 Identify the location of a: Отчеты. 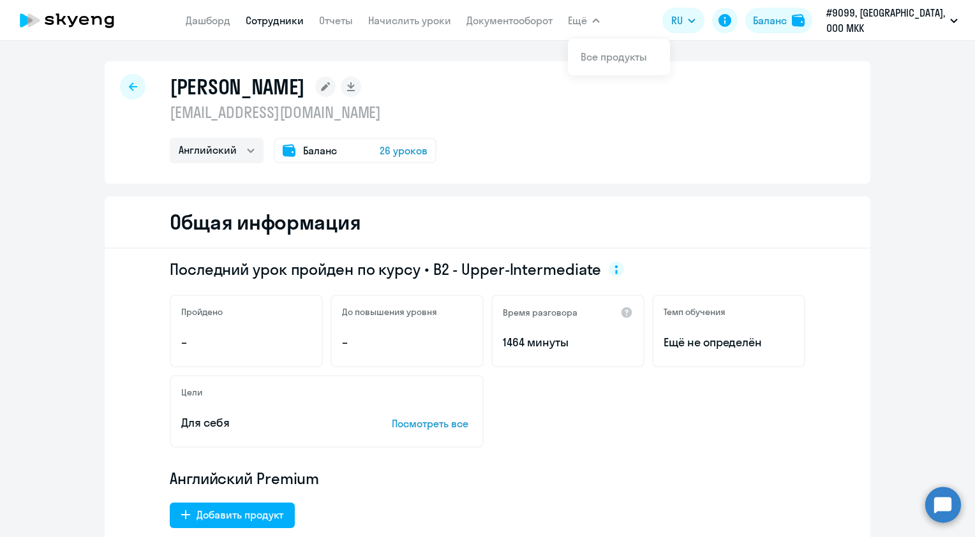
(336, 20).